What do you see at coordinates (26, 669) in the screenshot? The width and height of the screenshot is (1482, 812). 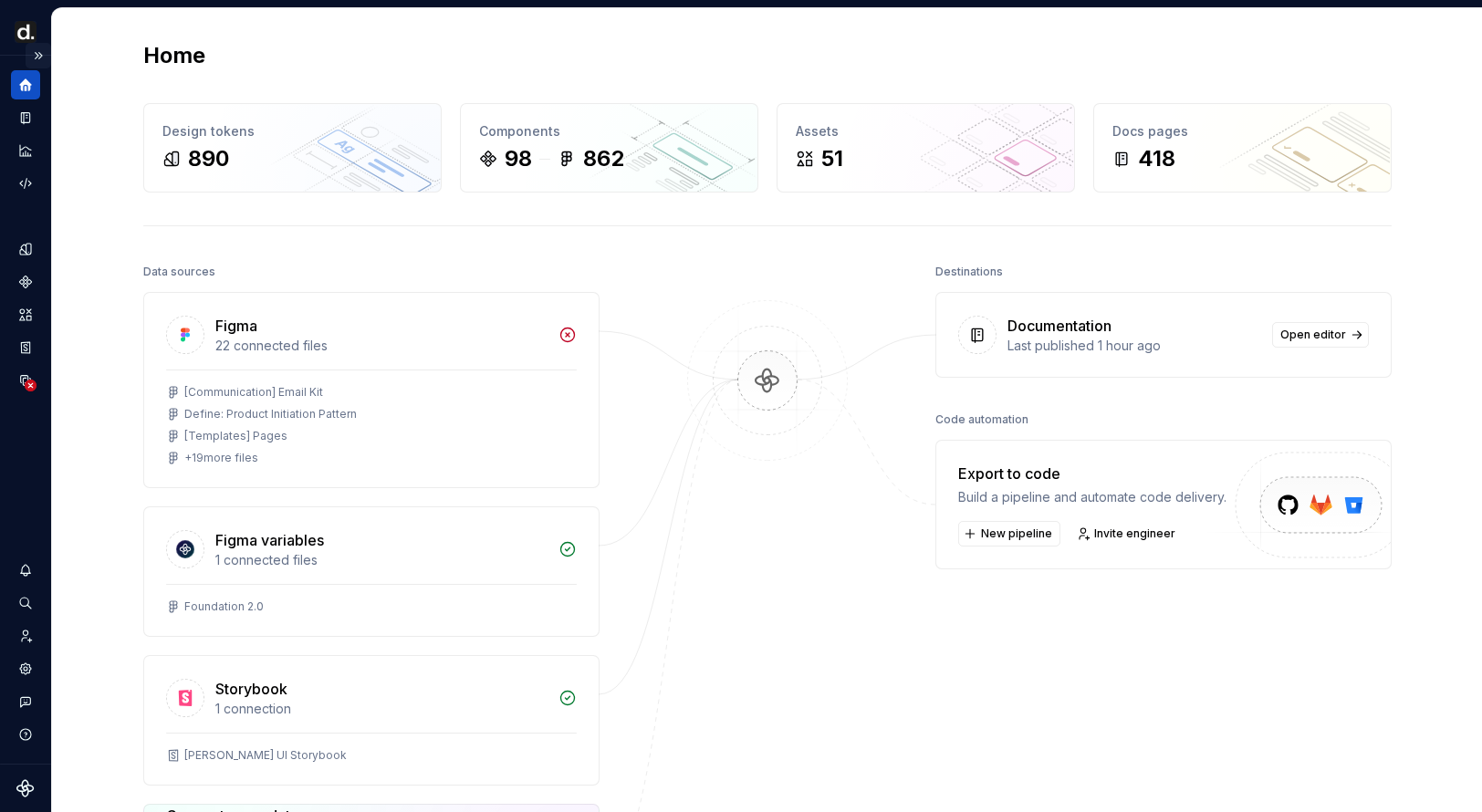 I see `div: Settings` at bounding box center [26, 669].